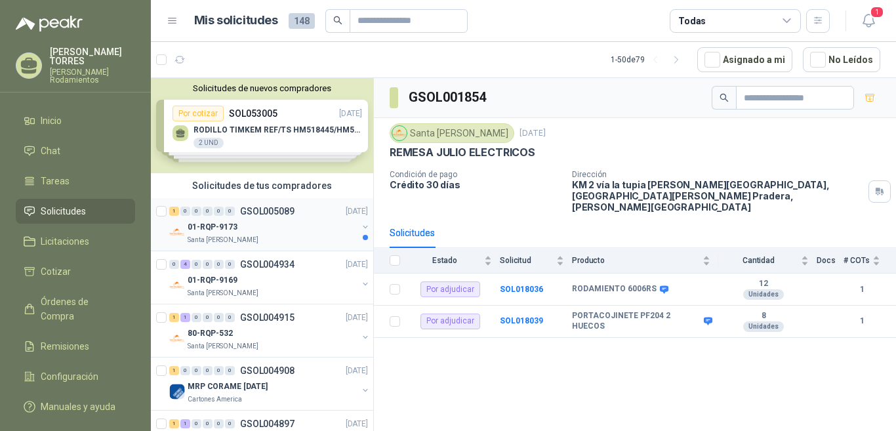 This screenshot has height=431, width=896. What do you see at coordinates (75, 121) in the screenshot?
I see `a: Inicio` at bounding box center [75, 121].